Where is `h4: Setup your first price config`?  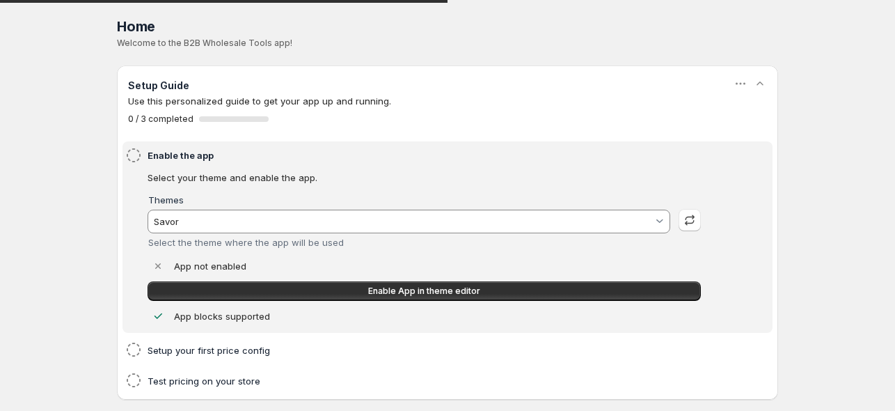
h4: Setup your first price config is located at coordinates (426, 350).